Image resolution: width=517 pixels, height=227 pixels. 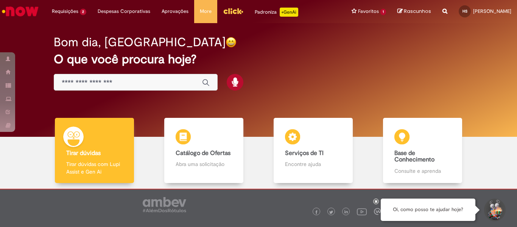 I want to click on b: Tirar dúvidas, so click(x=83, y=153).